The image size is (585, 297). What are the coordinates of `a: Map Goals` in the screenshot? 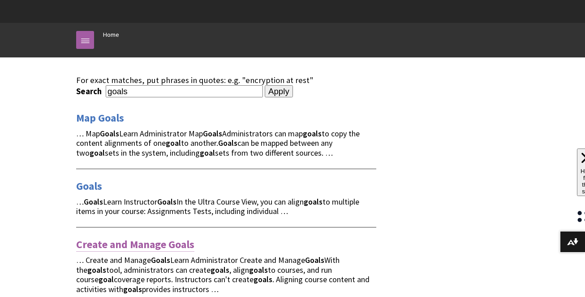 It's located at (100, 118).